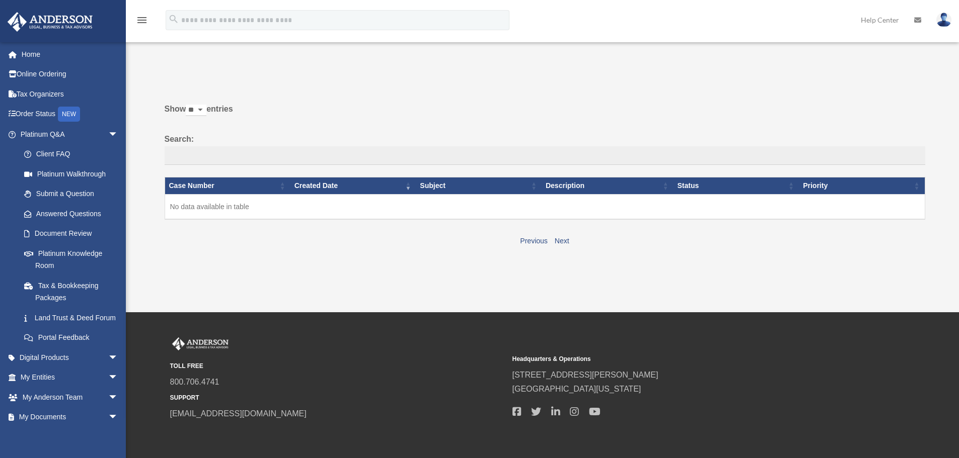  Describe the element at coordinates (544, 114) in the screenshot. I see `label: Show entries` at that location.